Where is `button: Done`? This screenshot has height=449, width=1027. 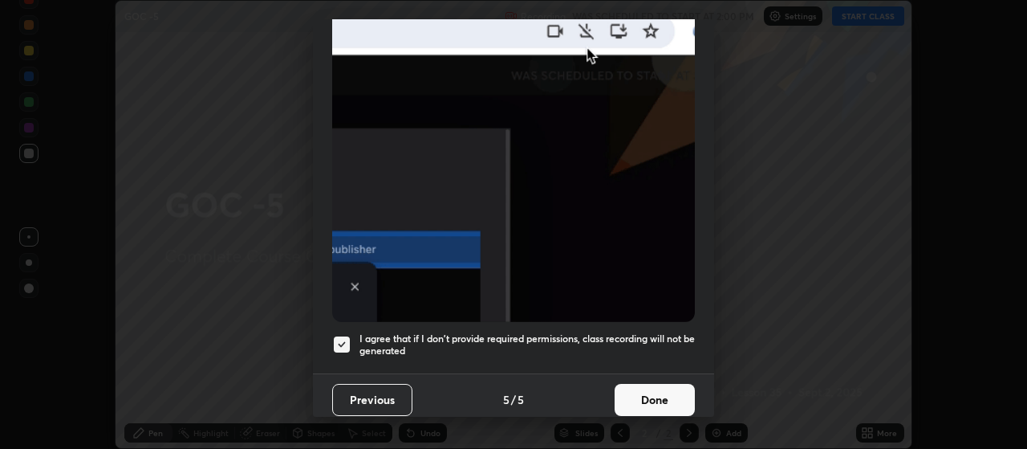
button: Done is located at coordinates (655, 400).